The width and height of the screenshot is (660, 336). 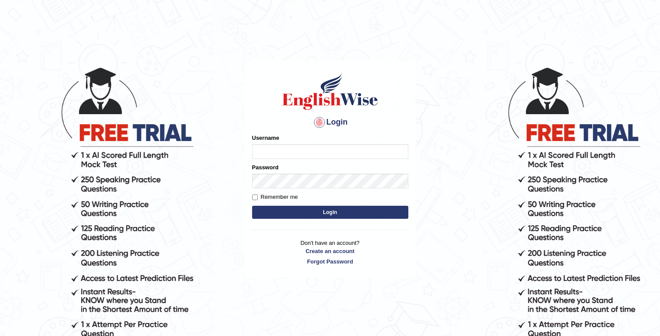 What do you see at coordinates (255, 197) in the screenshot?
I see `input: Remember me` at bounding box center [255, 197].